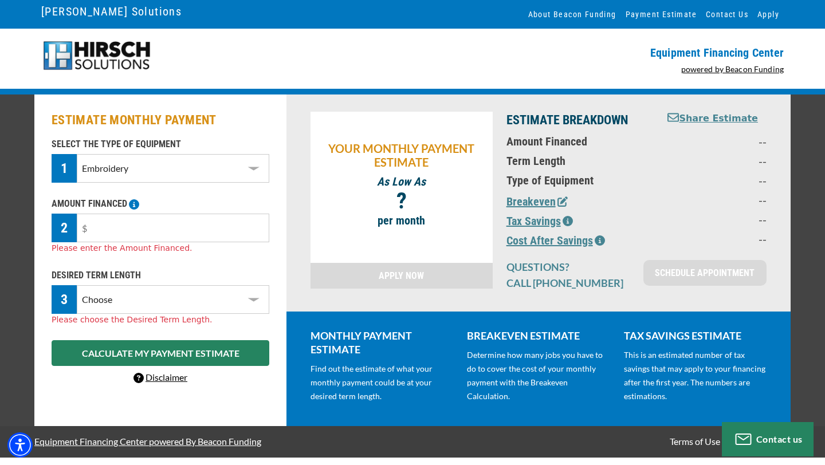 This screenshot has width=825, height=465. What do you see at coordinates (767, 439) in the screenshot?
I see `button: Contact us` at bounding box center [767, 439].